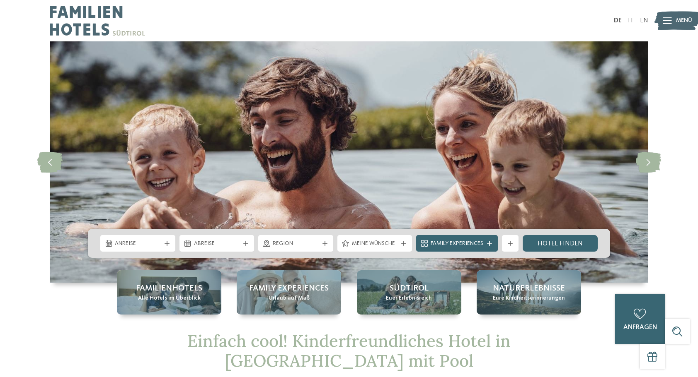 The width and height of the screenshot is (698, 377). Describe the element at coordinates (169, 289) in the screenshot. I see `span: Familienhotels` at that location.